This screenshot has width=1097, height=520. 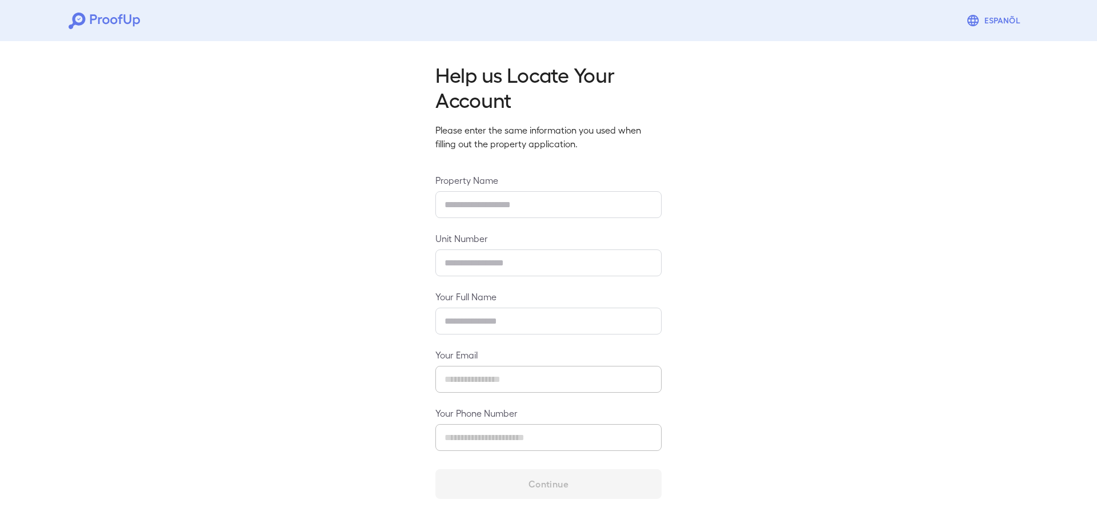 I want to click on h2: Help us Locate Your Account, so click(x=548, y=87).